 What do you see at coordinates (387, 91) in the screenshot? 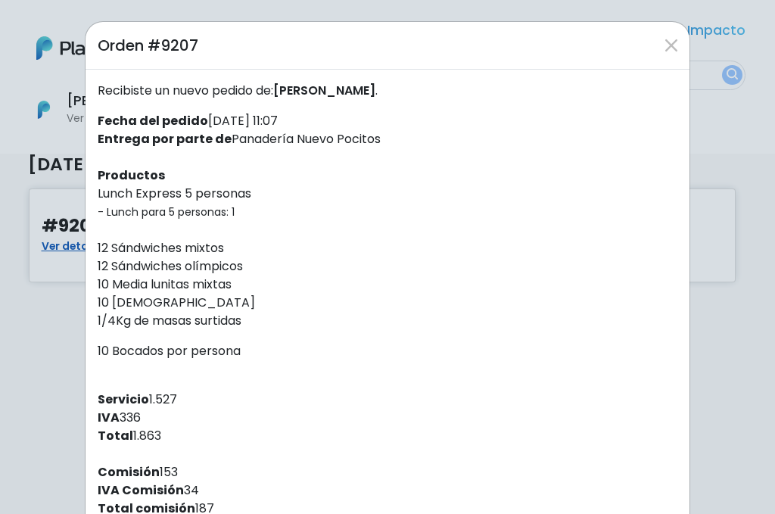
I see `p: Recibiste un nuevo pedido de: .` at bounding box center [387, 91].